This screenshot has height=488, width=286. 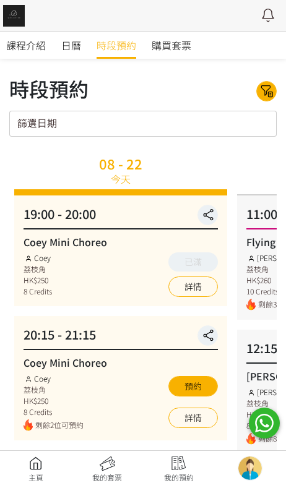 I want to click on div: 今天, so click(x=121, y=179).